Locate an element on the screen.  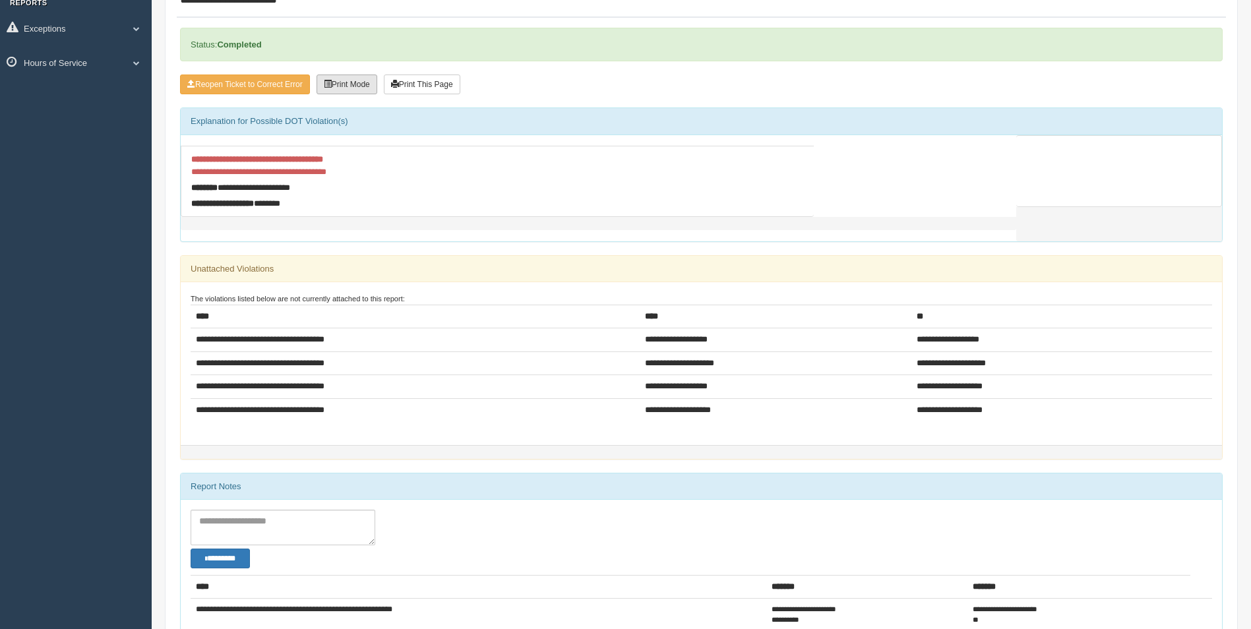
button: Print Mode is located at coordinates (347, 84).